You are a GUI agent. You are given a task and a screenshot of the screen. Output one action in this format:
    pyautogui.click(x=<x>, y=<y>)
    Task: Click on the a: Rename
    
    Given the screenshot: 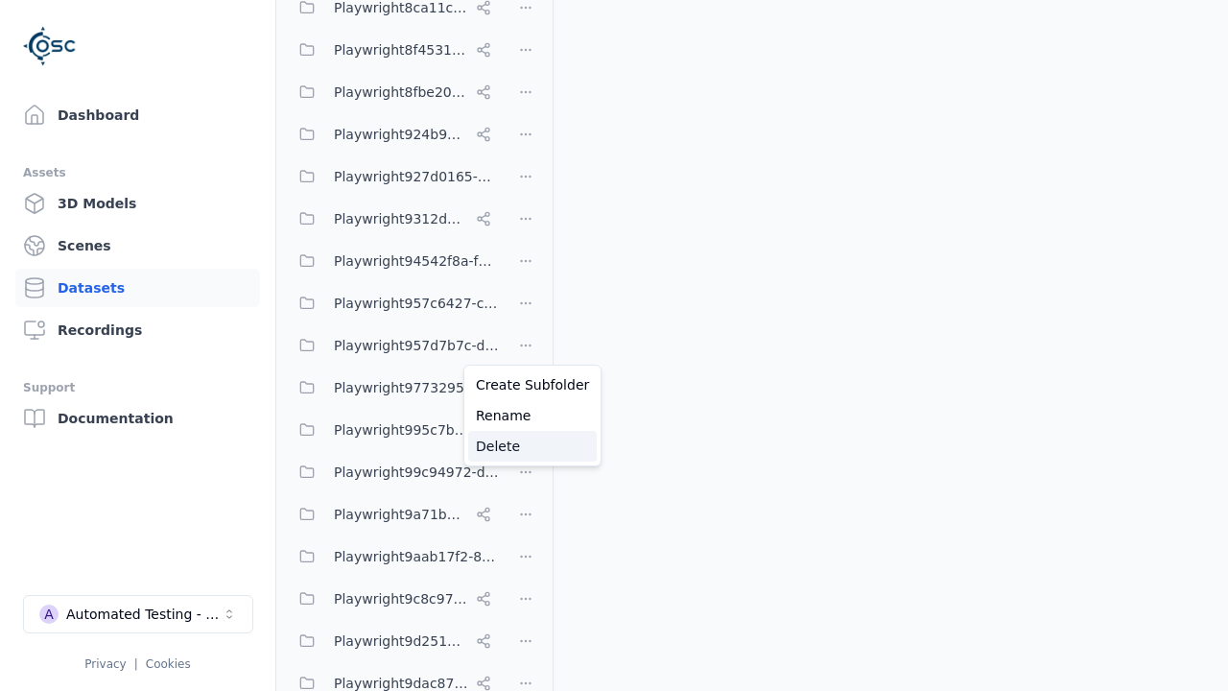 What is the action you would take?
    pyautogui.click(x=532, y=415)
    